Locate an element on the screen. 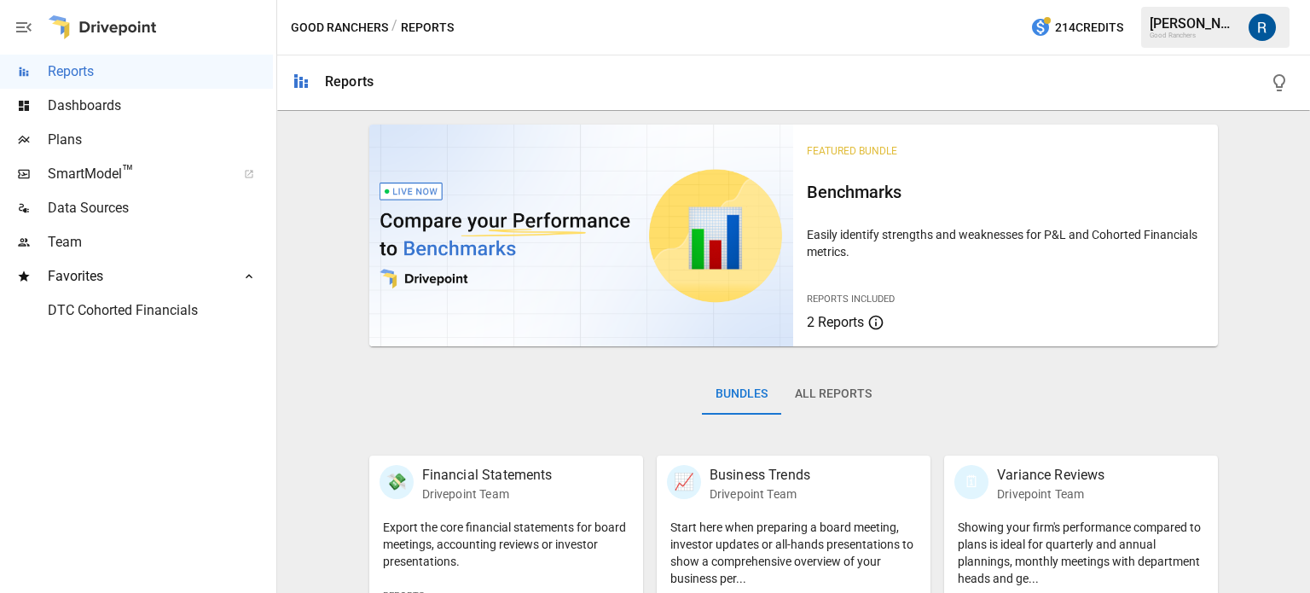  span: 2 Reports is located at coordinates (835, 322).